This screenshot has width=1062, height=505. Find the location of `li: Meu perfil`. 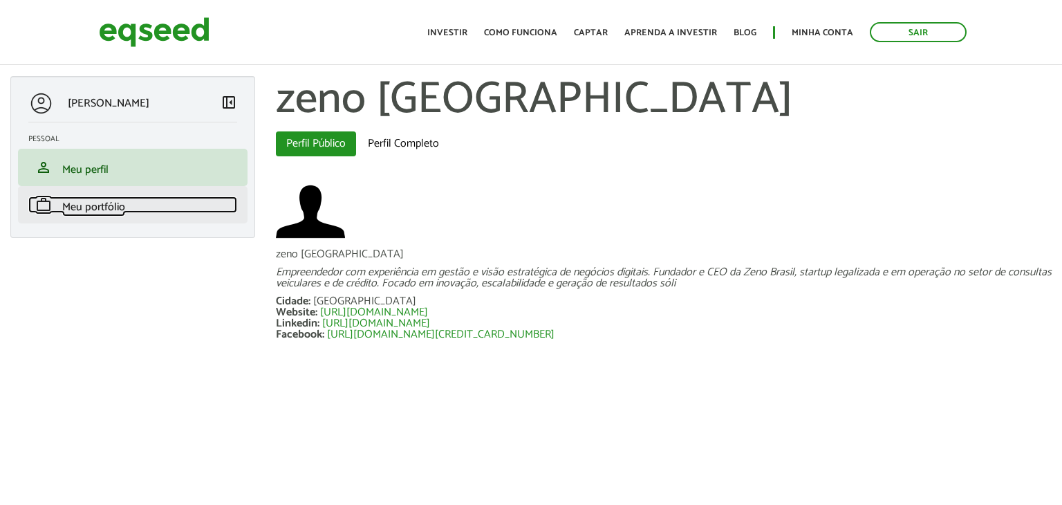

li: Meu perfil is located at coordinates (133, 167).